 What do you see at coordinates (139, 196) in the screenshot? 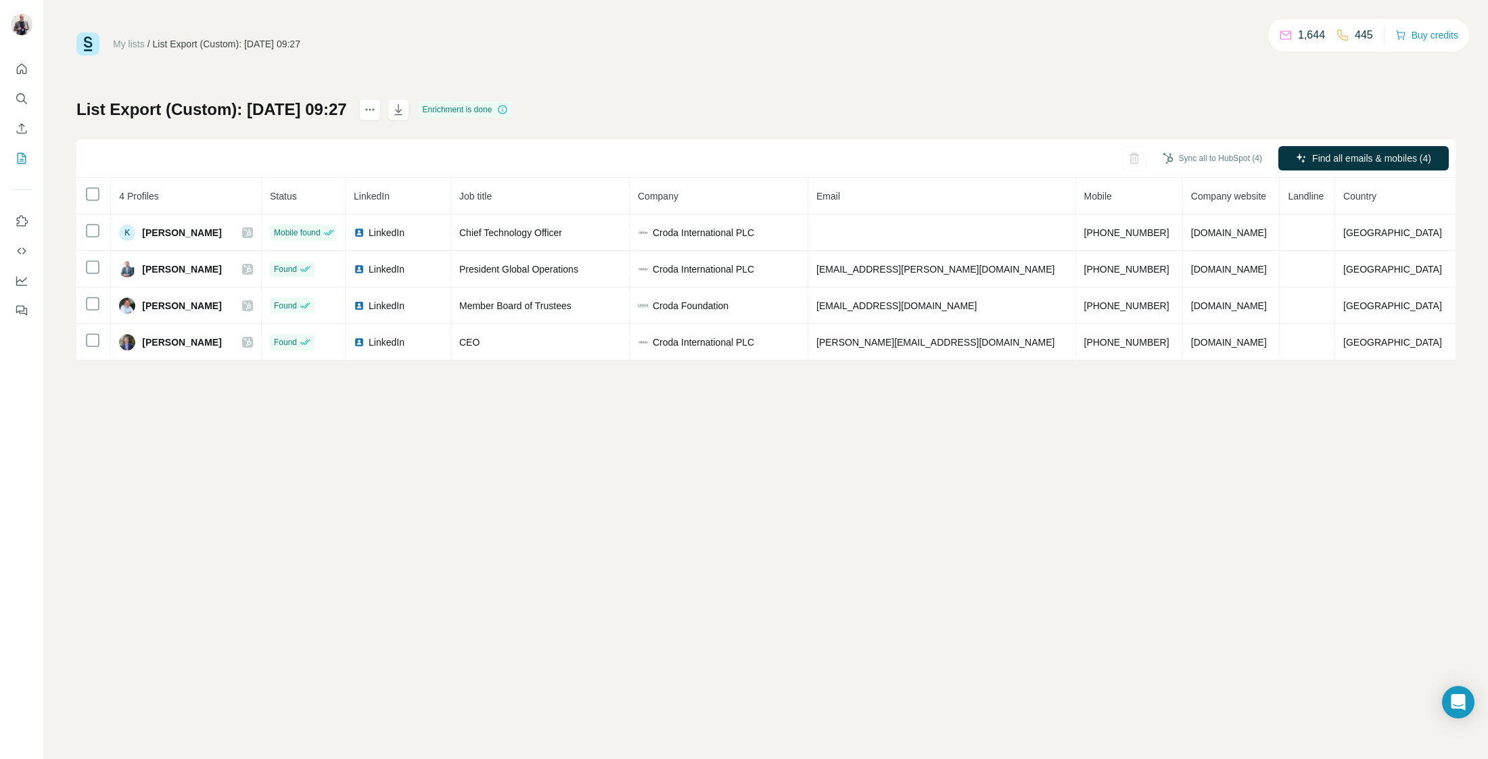
I see `span: 4 Profiles` at bounding box center [139, 196].